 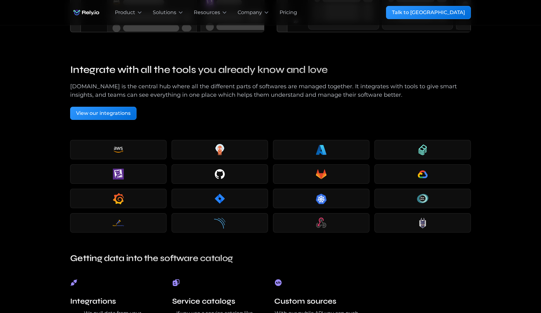 I want to click on h3: Integrate with all the tools you already know and love, so click(x=271, y=70).